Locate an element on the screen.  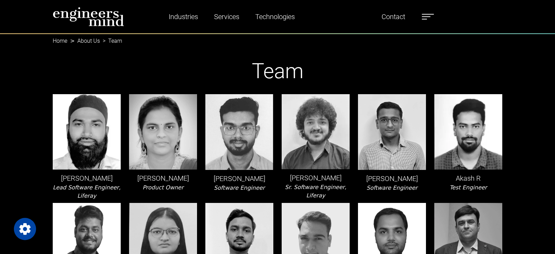
i: Lead Software Engineer, Liferay is located at coordinates (86, 191).